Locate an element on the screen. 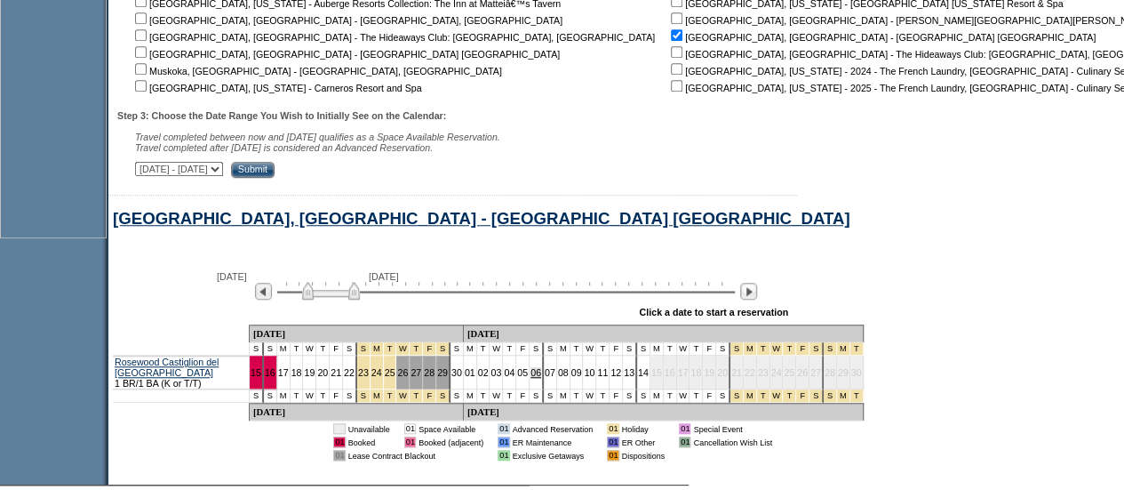 The width and height of the screenshot is (1124, 490). a: 20 is located at coordinates (323, 372).